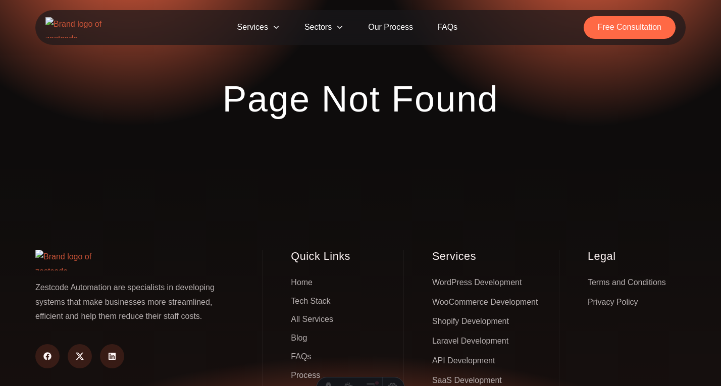 This screenshot has width=721, height=386. What do you see at coordinates (470, 341) in the screenshot?
I see `a: Laravel Development` at bounding box center [470, 341].